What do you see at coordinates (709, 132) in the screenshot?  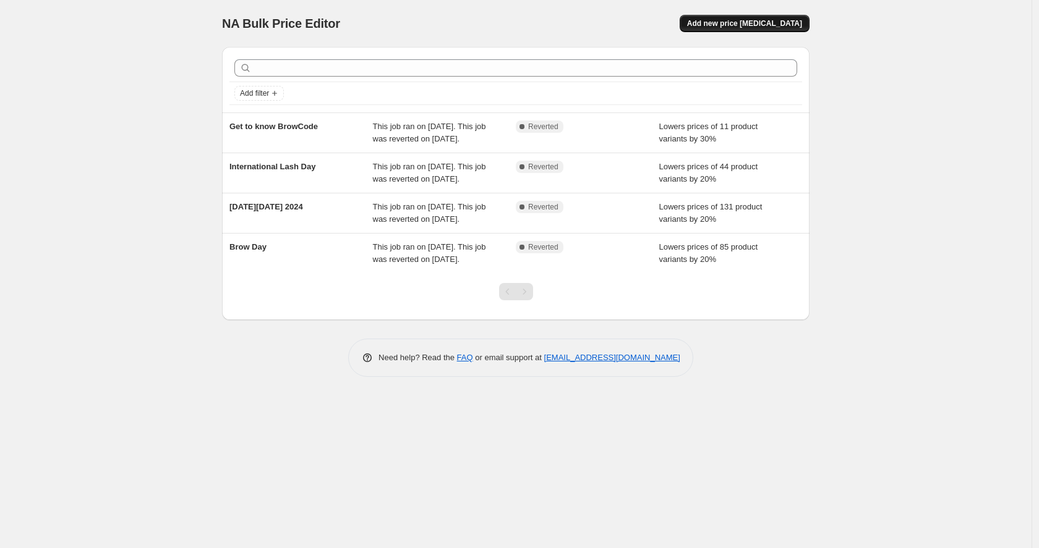 I see `span: Lowers prices of 11 product variants by 30%` at bounding box center [709, 132].